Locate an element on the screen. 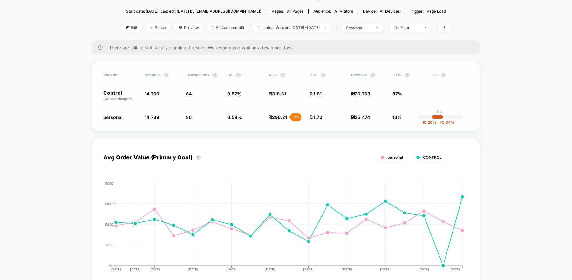 This screenshot has width=572, height=280. div: Trigger: is located at coordinates (428, 11).